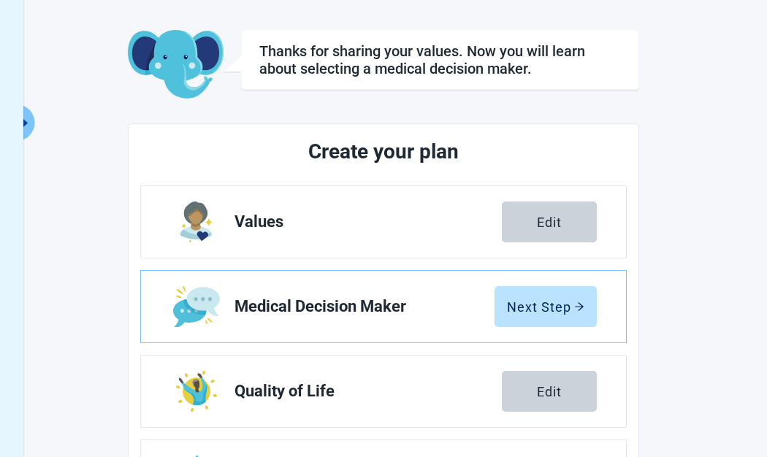 This screenshot has height=457, width=767. What do you see at coordinates (368, 222) in the screenshot?
I see `span: Values` at bounding box center [368, 222].